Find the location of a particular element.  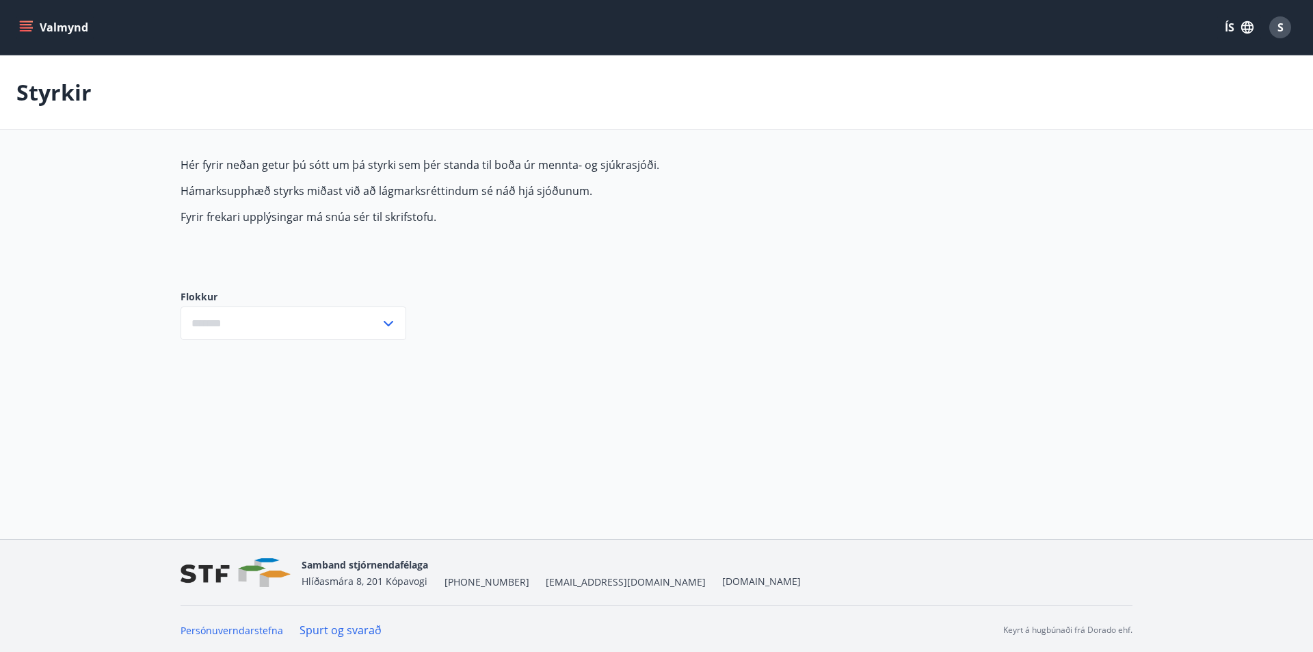

img: vjCaq2fThgY3EUYqSgpjEiBg6WP39ov69hlhuPVN.png is located at coordinates (235, 572).